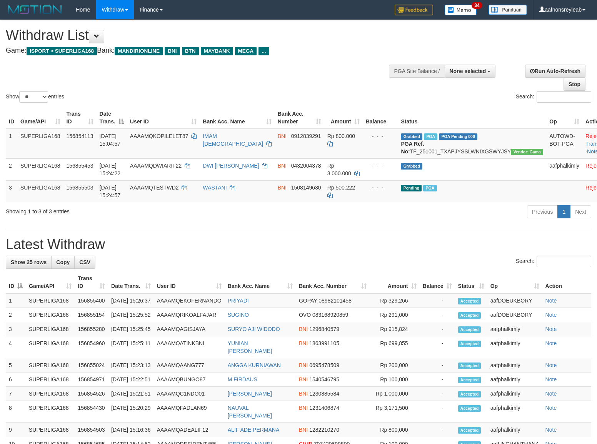 This screenshot has height=444, width=597. Describe the element at coordinates (80, 188) in the screenshot. I see `span: 156855503` at that location.